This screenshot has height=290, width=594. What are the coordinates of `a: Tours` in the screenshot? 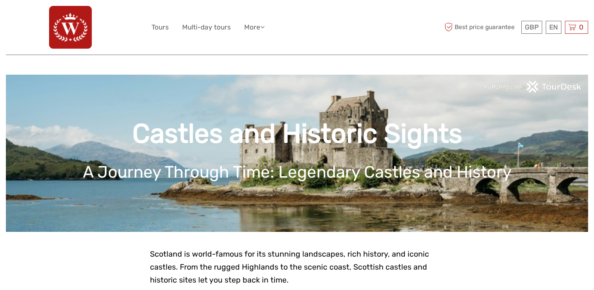 It's located at (160, 27).